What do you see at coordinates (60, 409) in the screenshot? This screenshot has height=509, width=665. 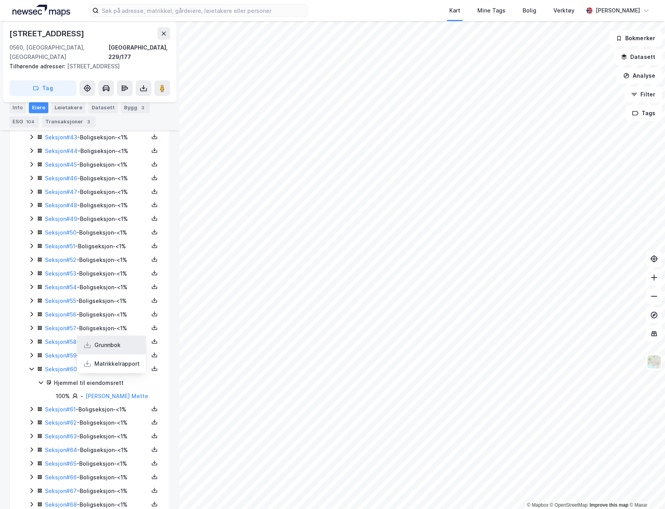 I see `a: Seksjon#61` at bounding box center [60, 409].